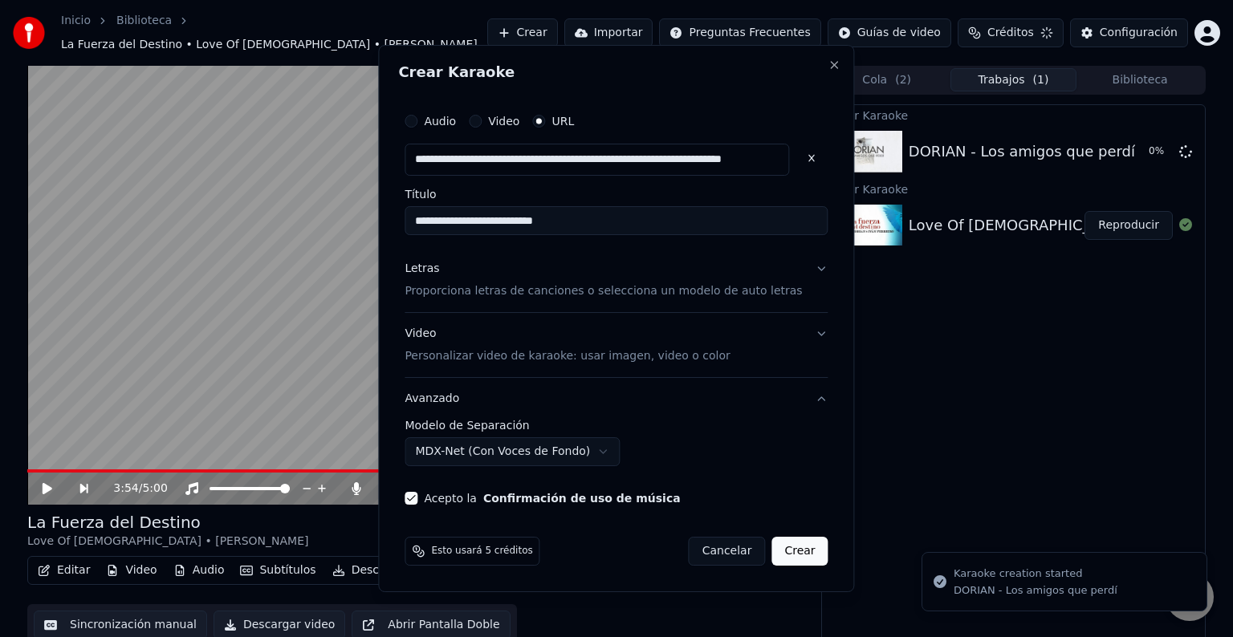 This screenshot has width=1233, height=637. What do you see at coordinates (616, 449) in the screenshot?
I see `div: Avanzado` at bounding box center [616, 449].